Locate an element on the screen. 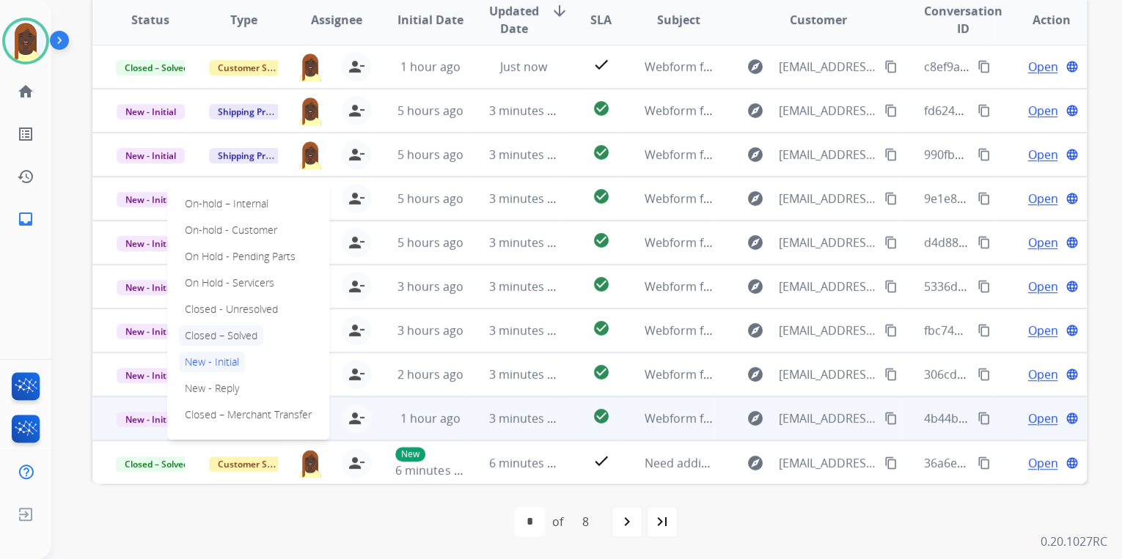 The height and width of the screenshot is (559, 1122). span: Status is located at coordinates (150, 20).